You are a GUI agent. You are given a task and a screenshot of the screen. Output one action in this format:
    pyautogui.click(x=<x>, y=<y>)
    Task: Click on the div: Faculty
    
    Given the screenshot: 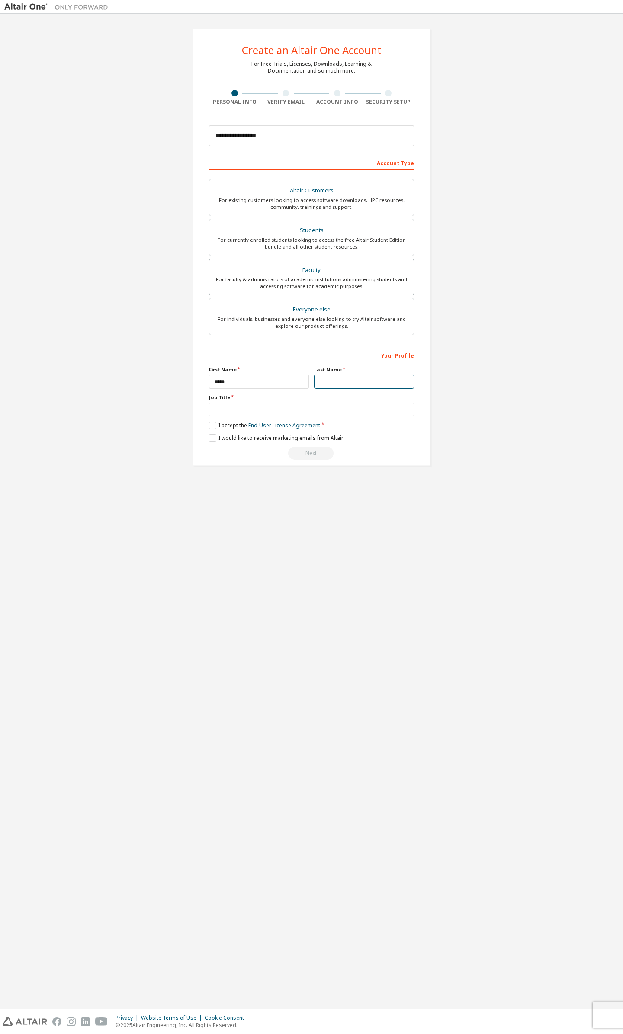 What is the action you would take?
    pyautogui.click(x=311, y=270)
    